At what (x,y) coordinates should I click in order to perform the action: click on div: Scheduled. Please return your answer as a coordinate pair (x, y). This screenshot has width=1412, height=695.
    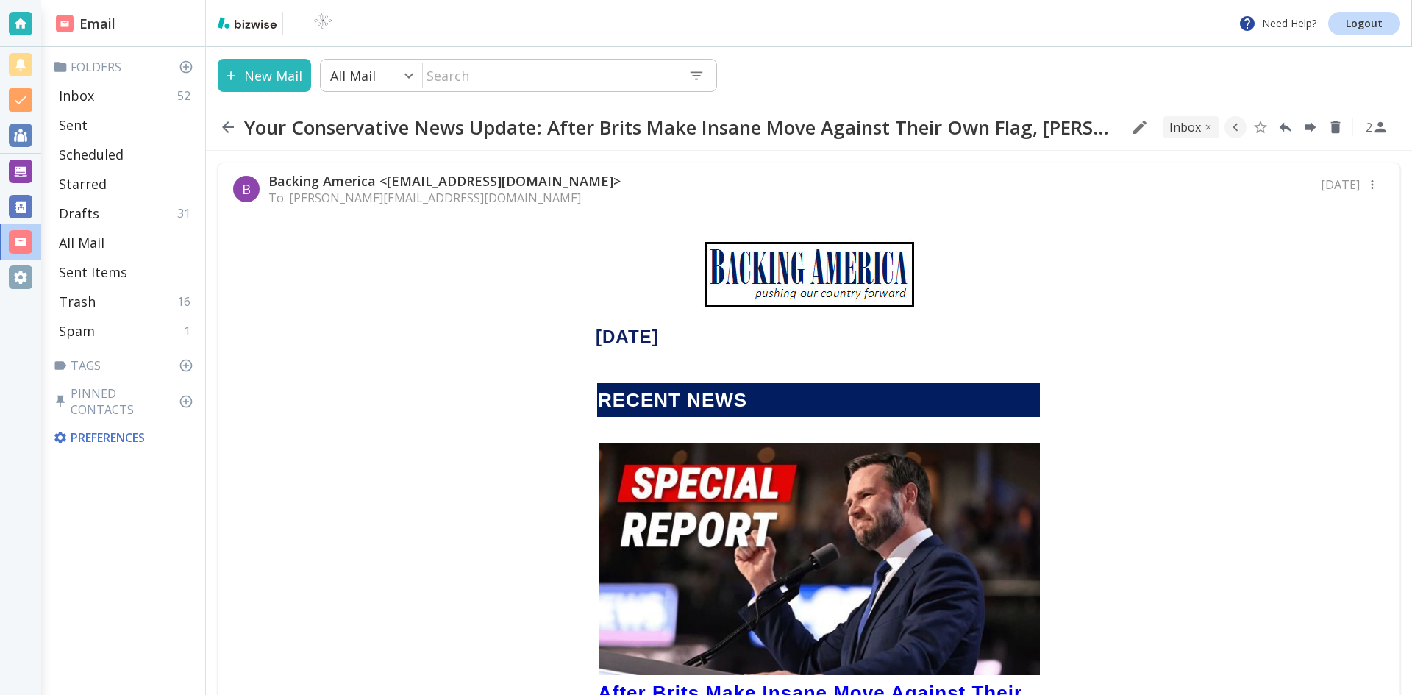
    Looking at the image, I should click on (126, 154).